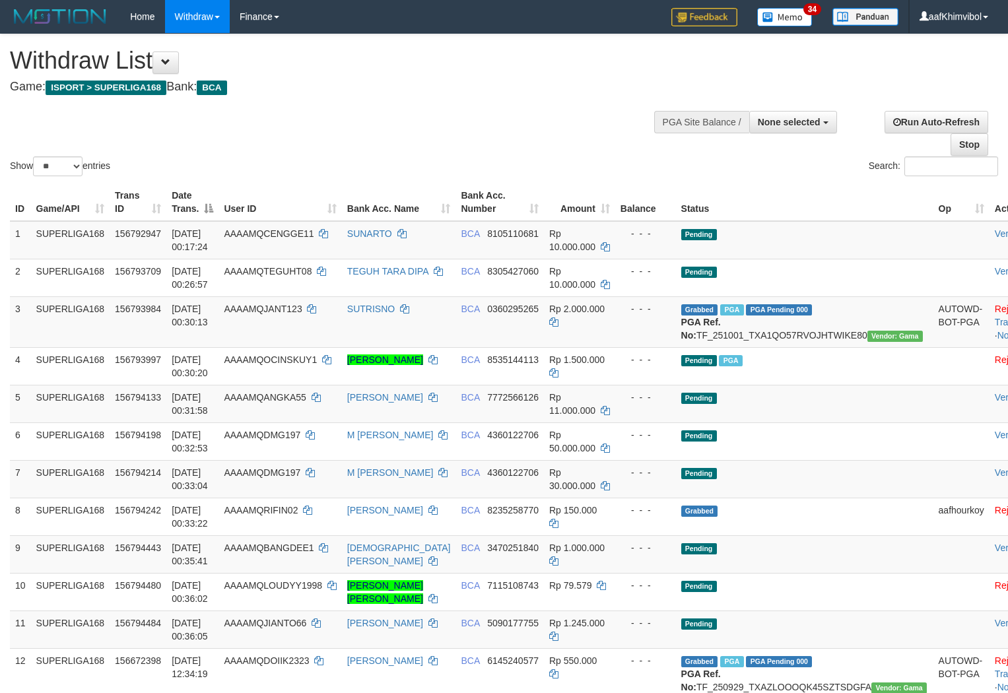 This screenshot has height=693, width=1008. I want to click on span: None selected, so click(789, 122).